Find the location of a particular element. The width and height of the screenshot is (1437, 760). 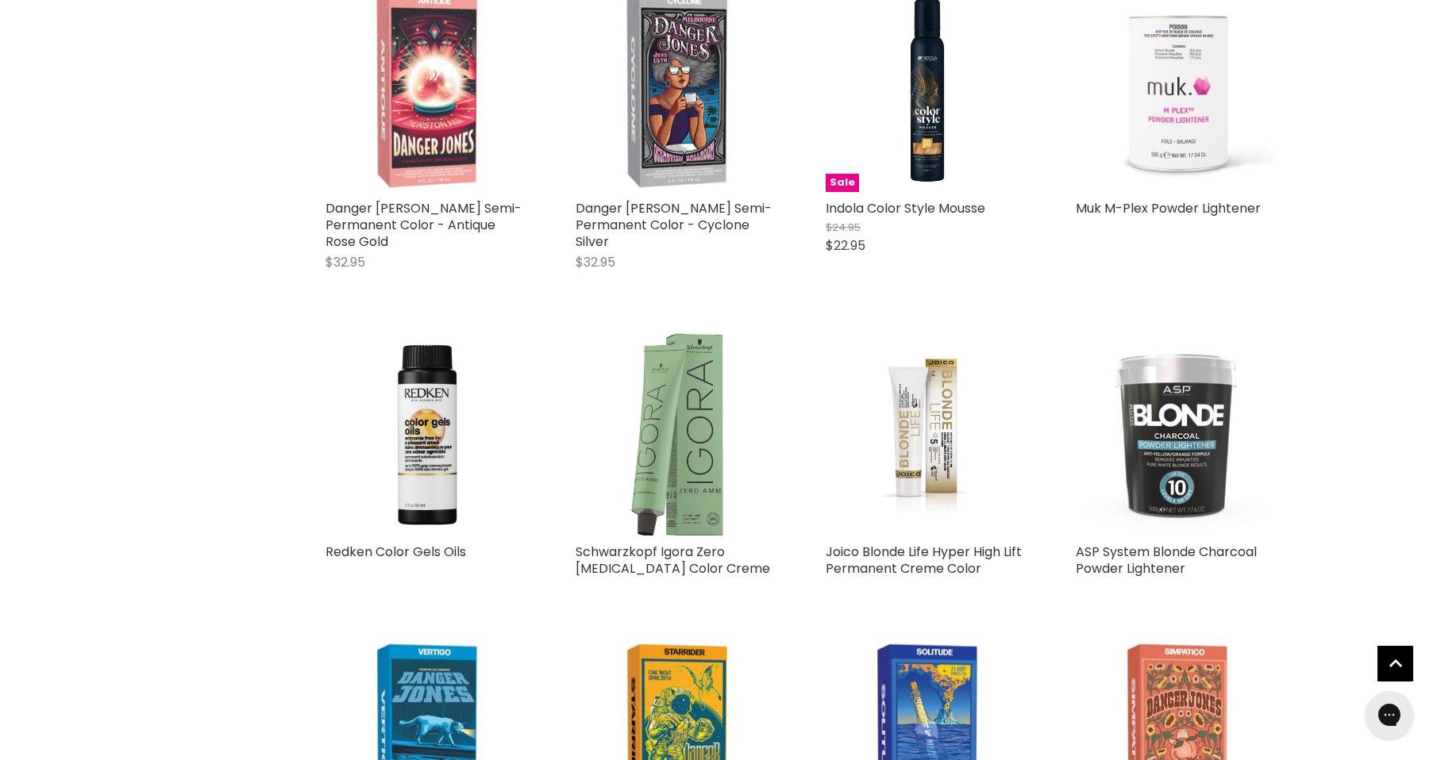

img: Joico Blonde Life Hyper High Lift Permanent Creme Color is located at coordinates (926, 434).